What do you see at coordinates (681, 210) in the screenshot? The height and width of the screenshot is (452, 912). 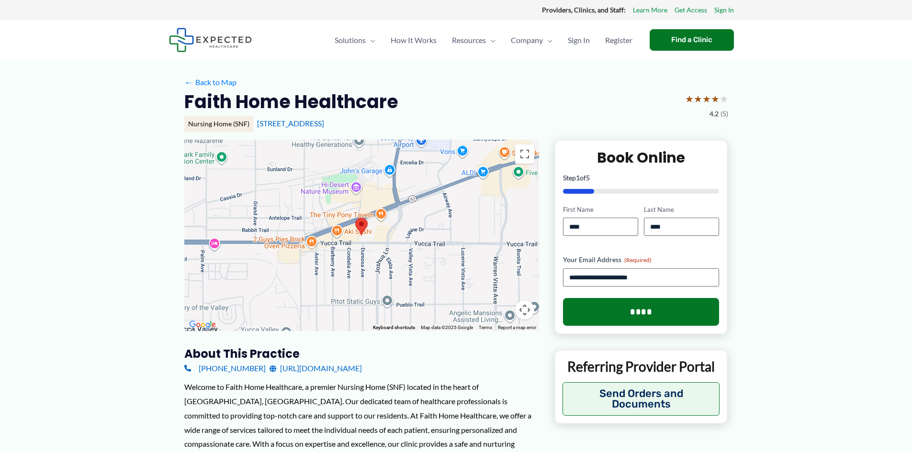 I see `label: Last Name` at bounding box center [681, 210].